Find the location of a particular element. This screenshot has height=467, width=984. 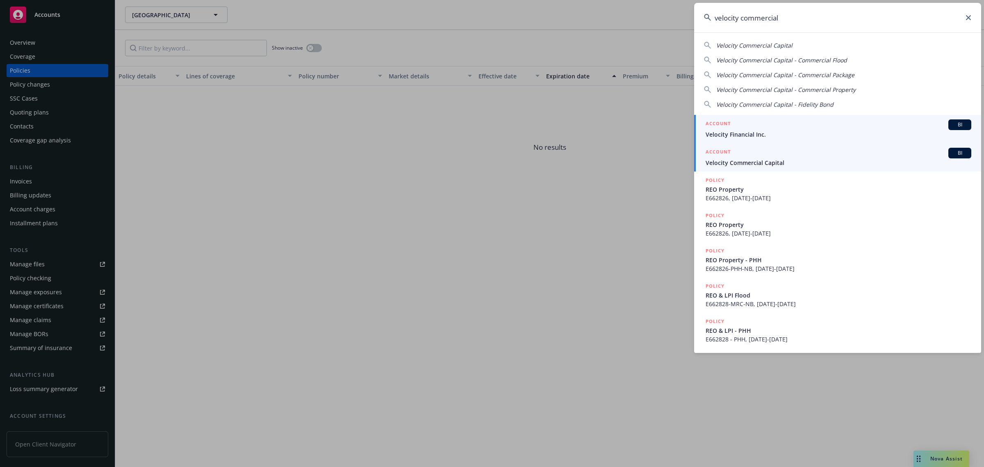

span: REO Property - PHH is located at coordinates (839, 260).